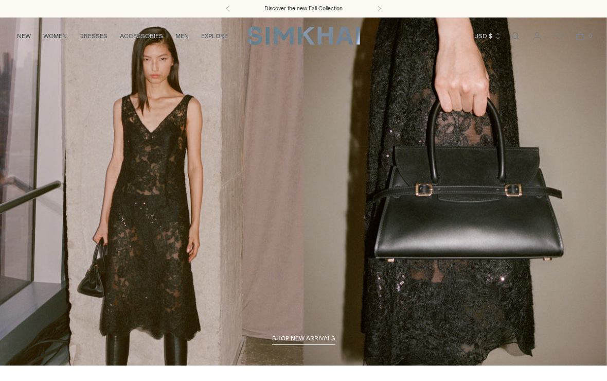 This screenshot has width=607, height=381. What do you see at coordinates (304, 9) in the screenshot?
I see `h3: Discover the new Fall Collection` at bounding box center [304, 9].